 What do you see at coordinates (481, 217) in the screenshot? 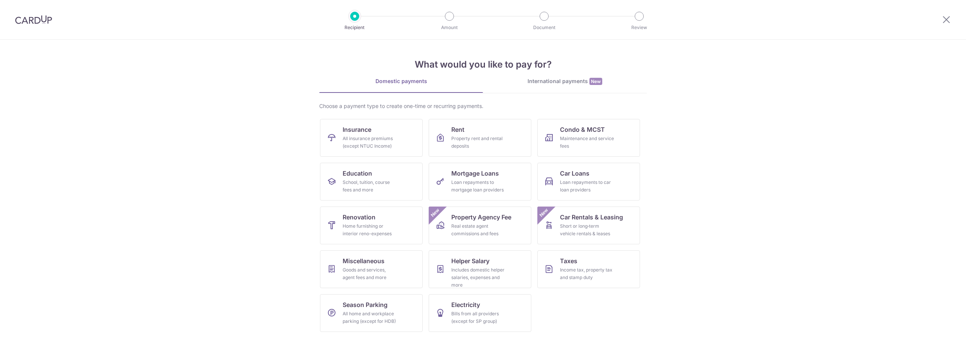
I see `span: Property Agency Fee` at bounding box center [481, 217].